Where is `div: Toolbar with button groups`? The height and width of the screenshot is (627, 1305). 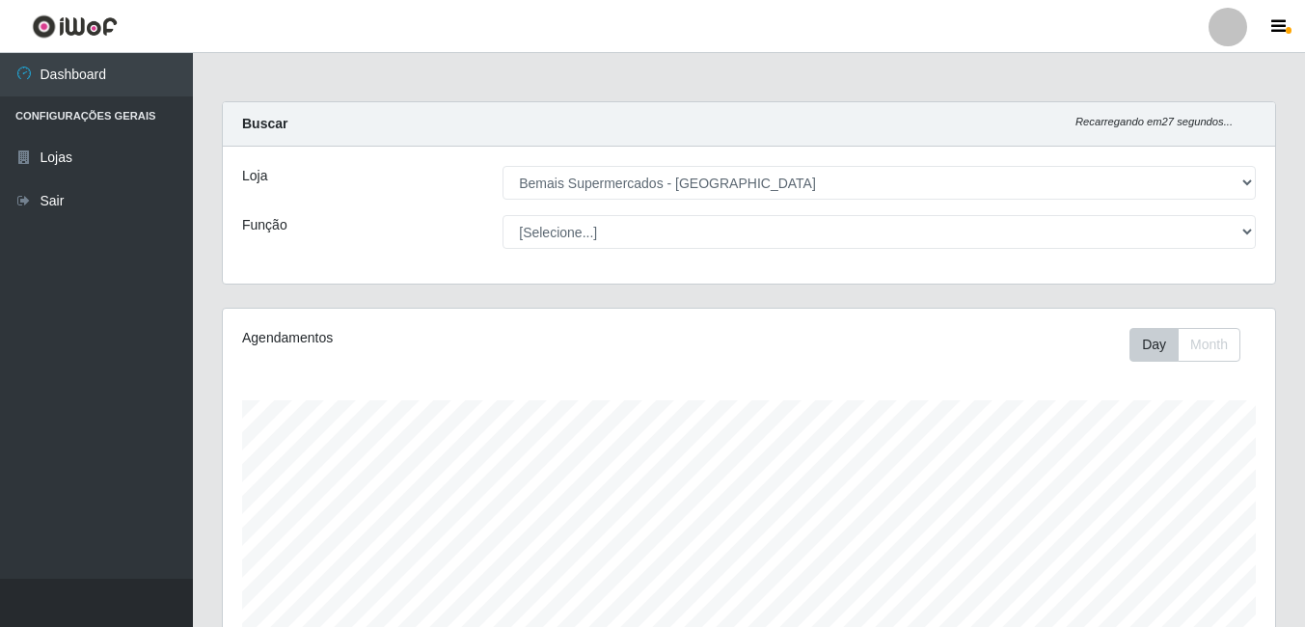
div: Toolbar with button groups is located at coordinates (1192, 344).